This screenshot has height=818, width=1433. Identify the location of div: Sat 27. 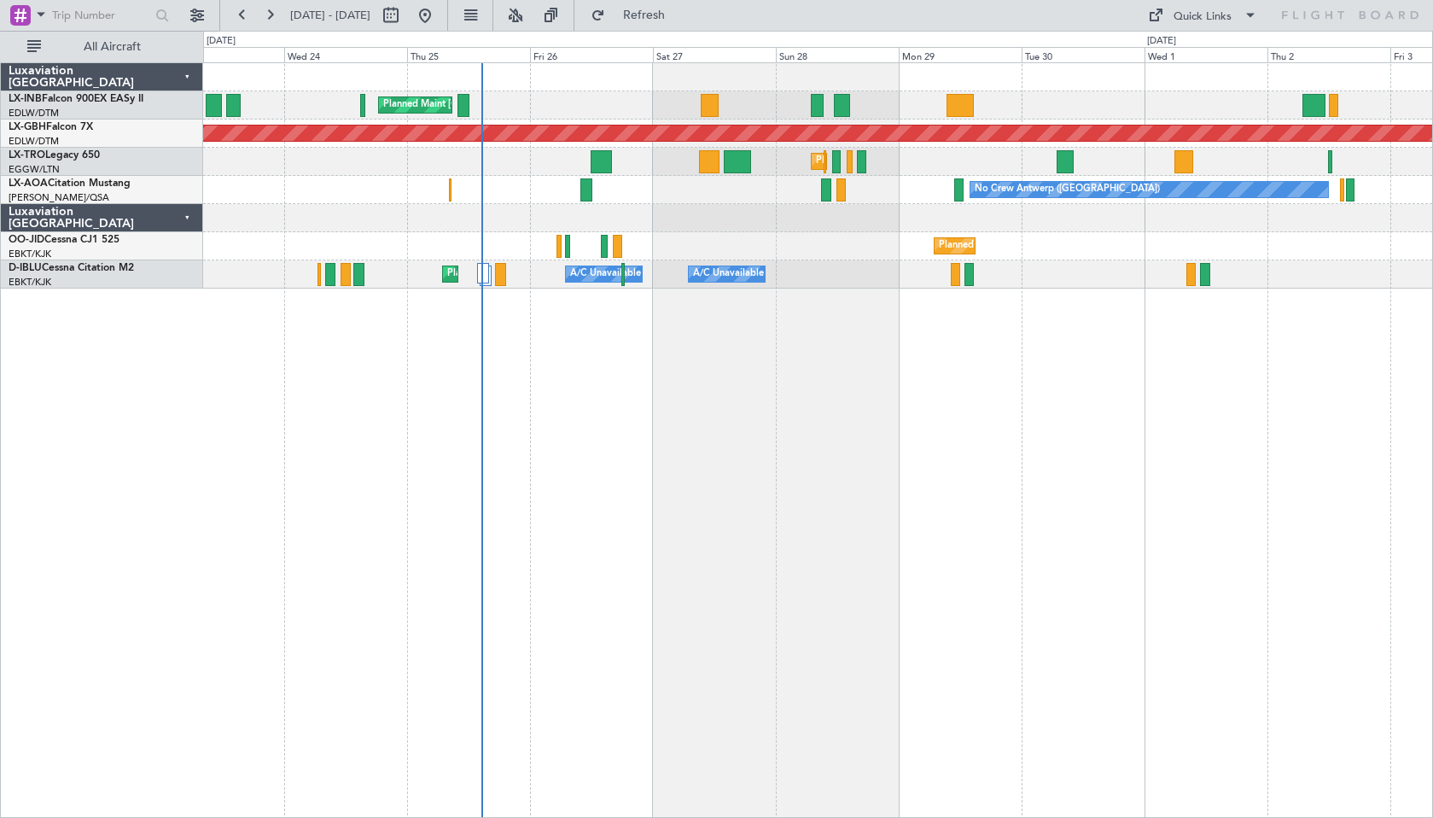
(715, 55).